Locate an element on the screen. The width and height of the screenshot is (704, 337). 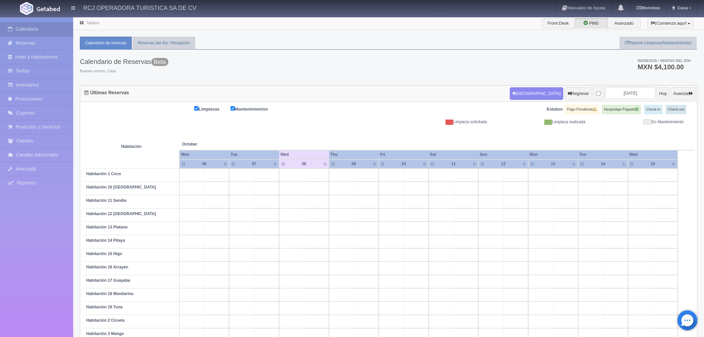
b: Habitación 11 Sandia is located at coordinates (106, 200).